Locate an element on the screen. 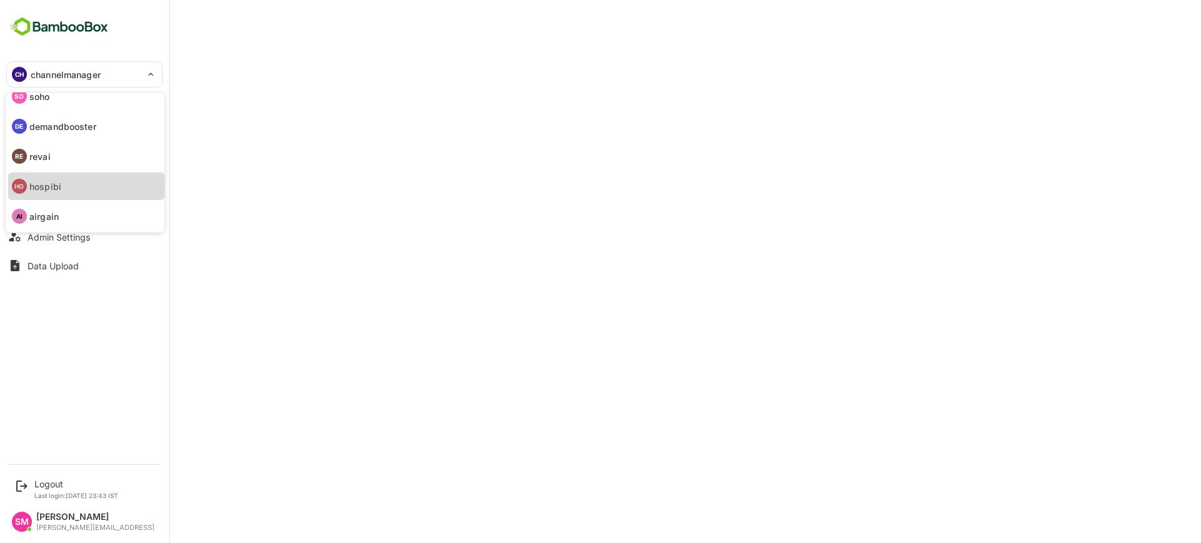 The height and width of the screenshot is (543, 1201). div: RE is located at coordinates (19, 156).